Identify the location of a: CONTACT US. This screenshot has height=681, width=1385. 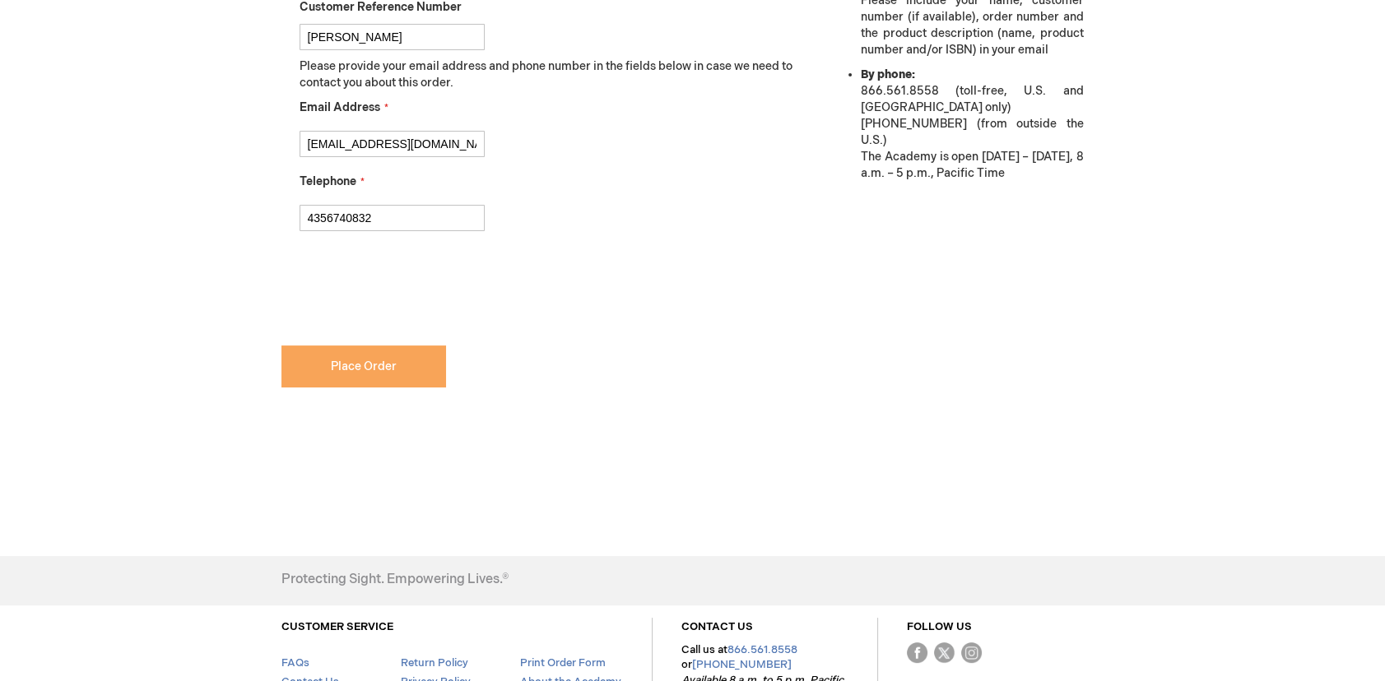
(717, 627).